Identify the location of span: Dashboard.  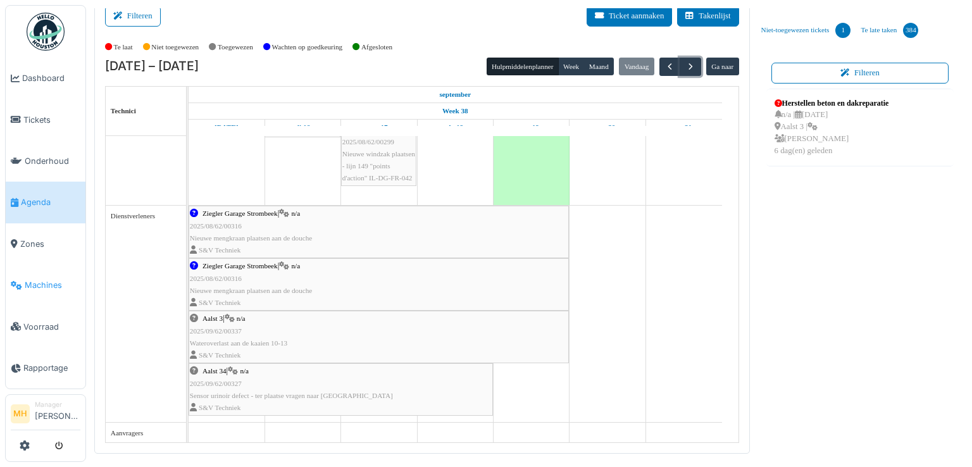
(51, 78).